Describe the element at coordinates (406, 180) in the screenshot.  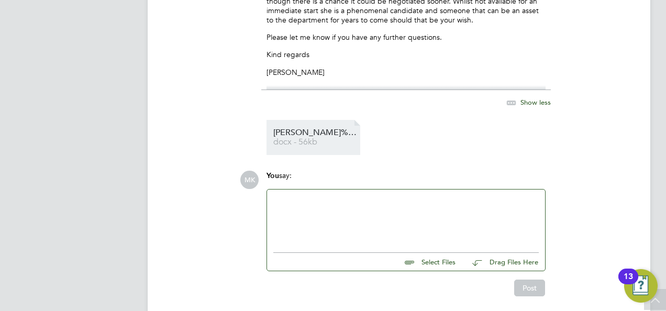
I see `div: say:` at that location.